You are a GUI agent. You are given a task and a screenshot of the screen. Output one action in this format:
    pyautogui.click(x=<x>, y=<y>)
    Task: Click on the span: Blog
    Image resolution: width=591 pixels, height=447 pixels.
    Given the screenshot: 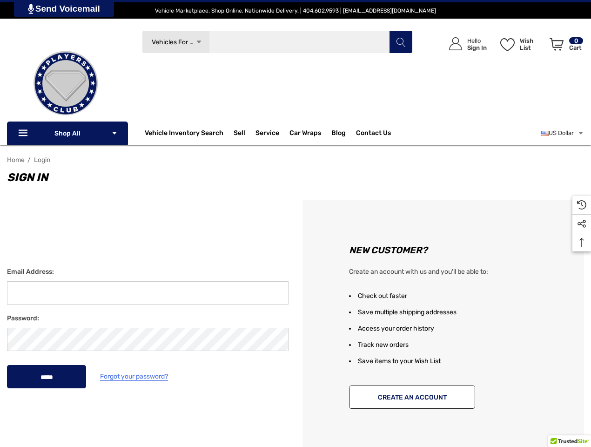 What is the action you would take?
    pyautogui.click(x=338, y=134)
    